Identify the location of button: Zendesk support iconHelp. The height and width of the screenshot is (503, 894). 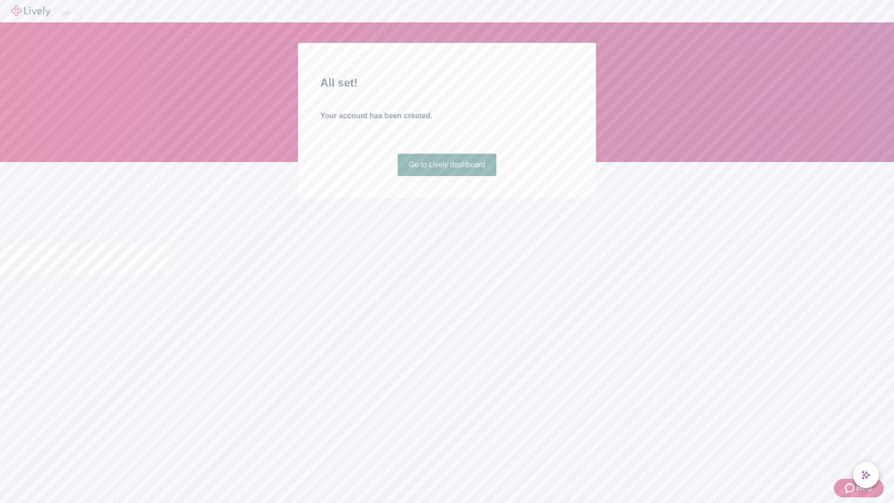
(859, 488).